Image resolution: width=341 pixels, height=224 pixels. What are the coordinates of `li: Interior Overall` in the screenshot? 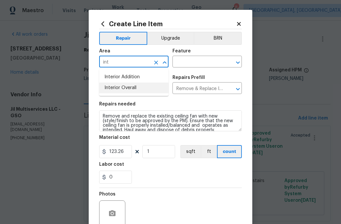 It's located at (134, 88).